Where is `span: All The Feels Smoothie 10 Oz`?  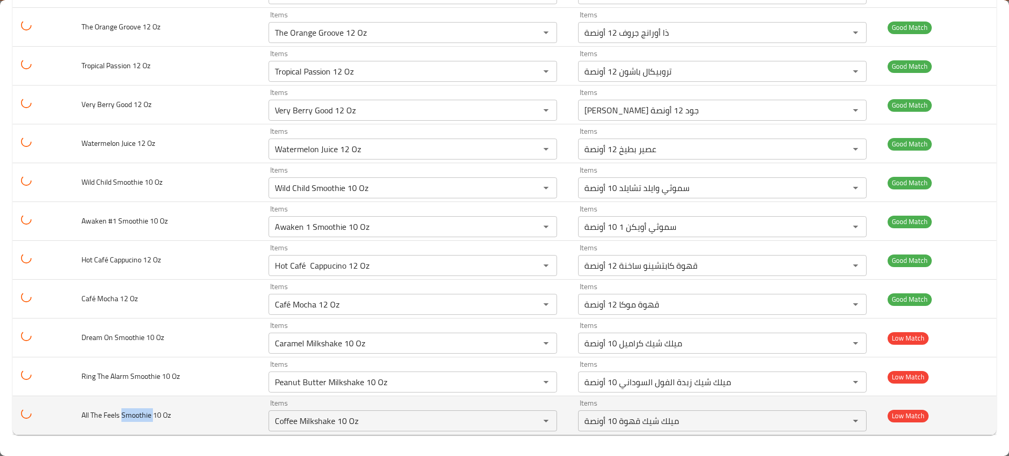
span: All The Feels Smoothie 10 Oz is located at coordinates (126, 416).